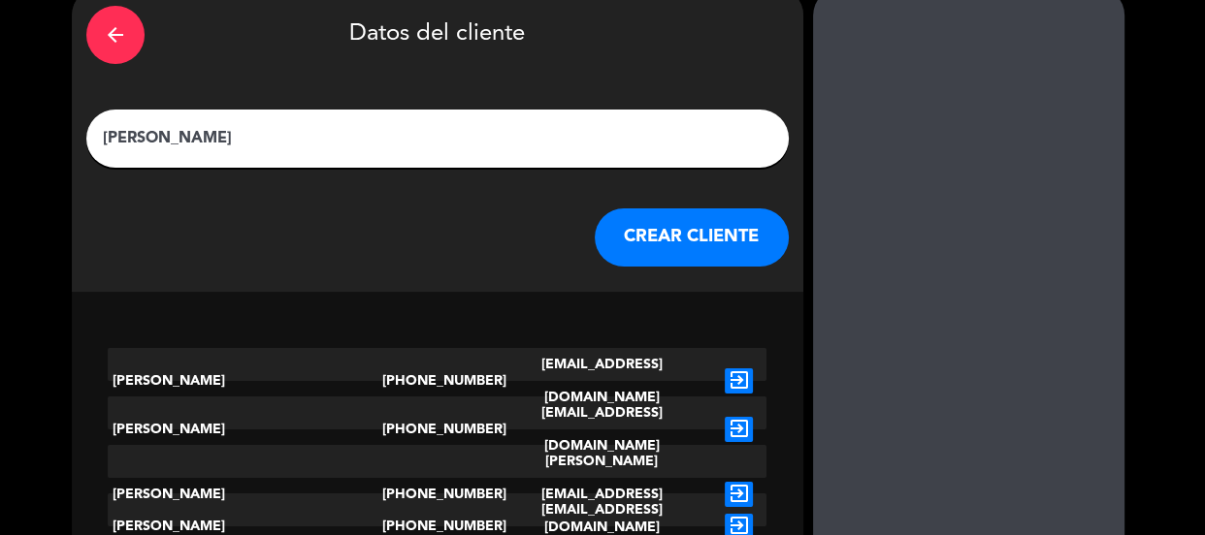 The height and width of the screenshot is (535, 1205). I want to click on div: Datos del cliente, so click(438, 35).